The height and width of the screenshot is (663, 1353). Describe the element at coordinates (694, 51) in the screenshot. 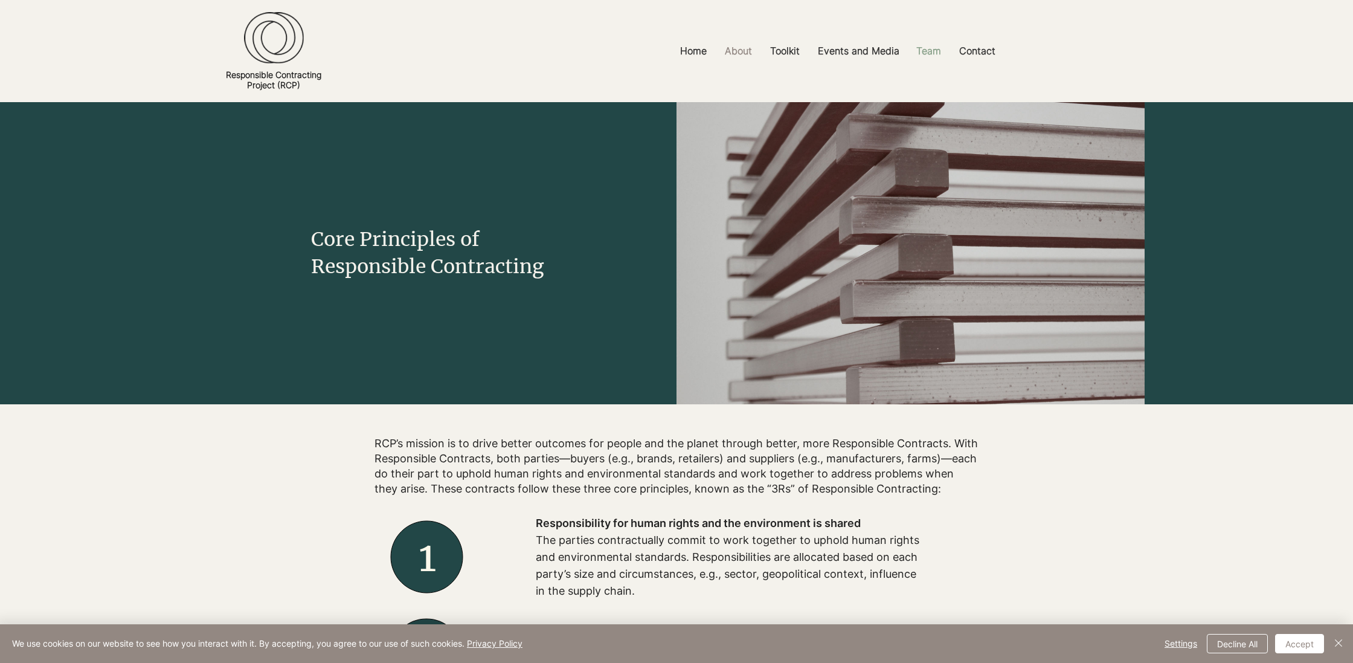

I see `p: Home` at that location.